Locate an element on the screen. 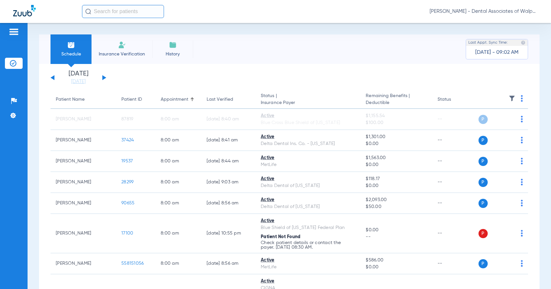  img: hamburger-icon is located at coordinates (14, 32).